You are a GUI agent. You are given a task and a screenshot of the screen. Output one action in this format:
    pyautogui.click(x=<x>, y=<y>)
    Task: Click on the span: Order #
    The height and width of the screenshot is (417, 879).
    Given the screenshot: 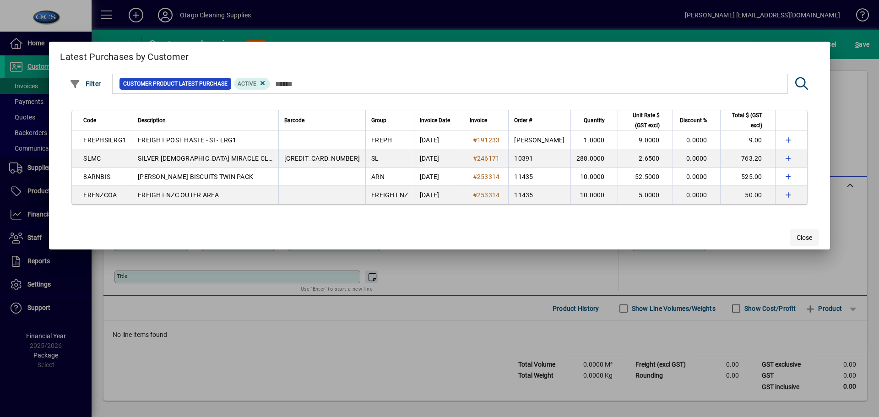 What is the action you would take?
    pyautogui.click(x=523, y=120)
    